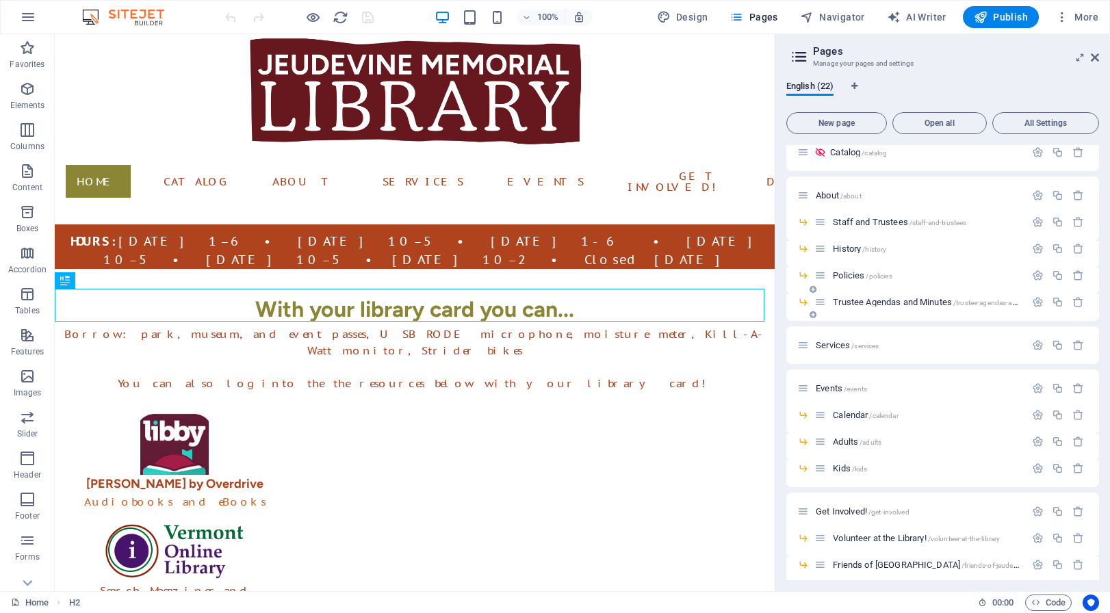 This screenshot has width=1110, height=613. I want to click on span: Click to select. Double-click to edit, so click(75, 603).